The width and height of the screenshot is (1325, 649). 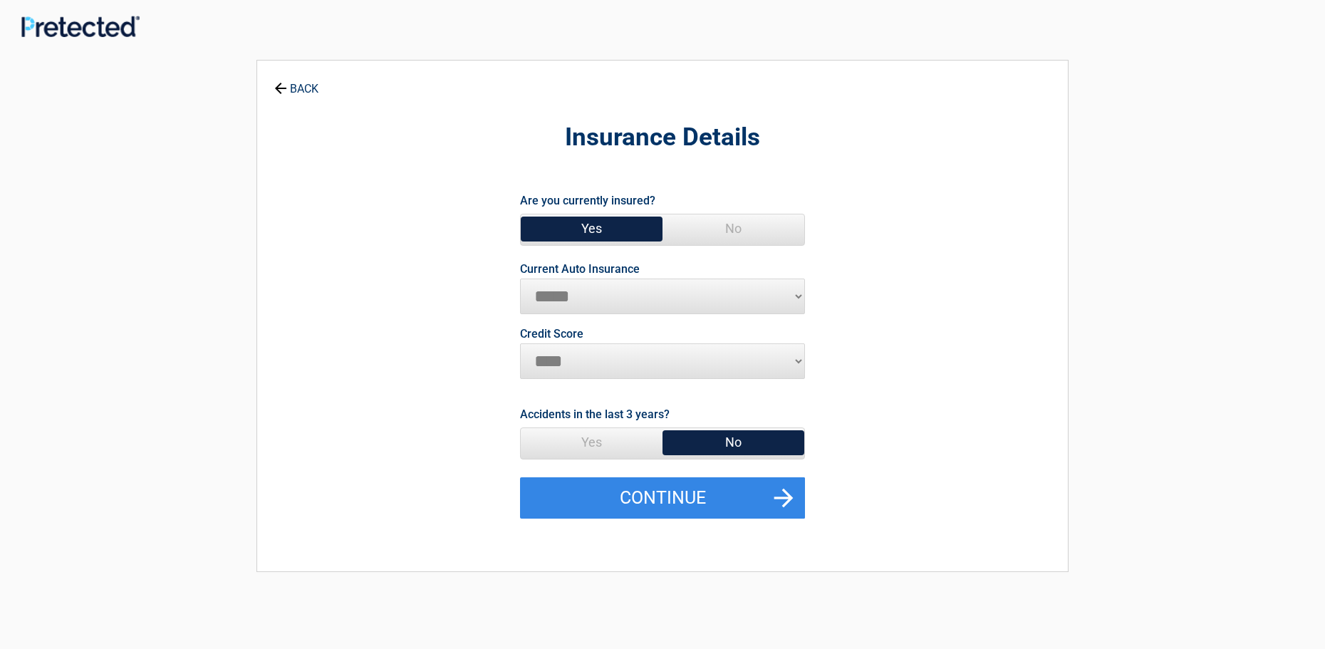 I want to click on a: BACK, so click(x=296, y=82).